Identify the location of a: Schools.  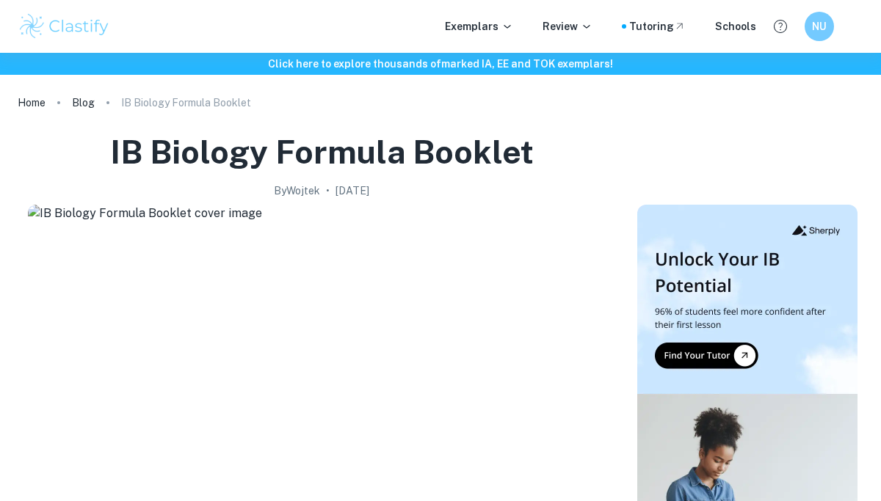
(735, 26).